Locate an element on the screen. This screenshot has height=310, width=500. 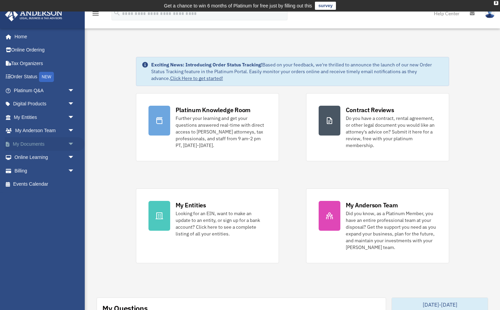
a: survey is located at coordinates (325, 6).